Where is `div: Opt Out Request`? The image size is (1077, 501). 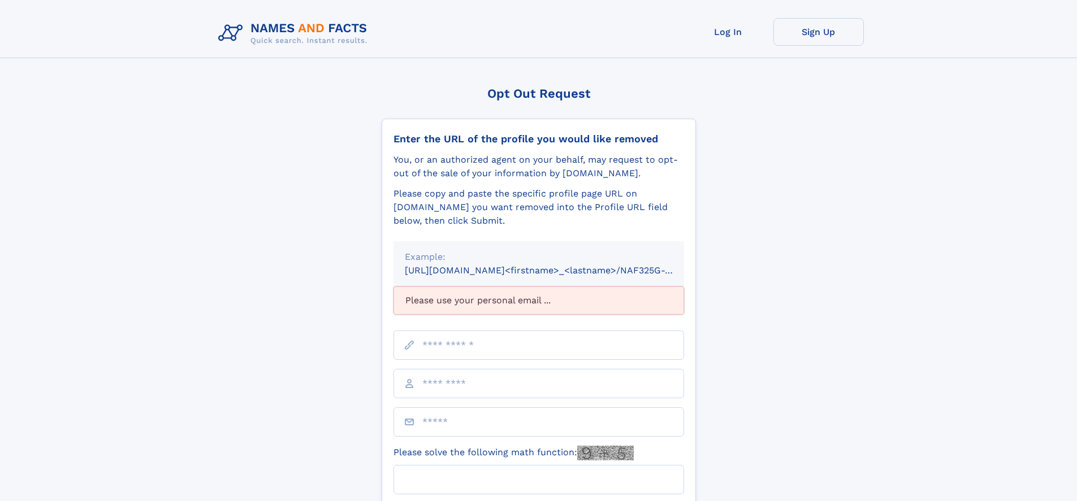
div: Opt Out Request is located at coordinates (539, 93).